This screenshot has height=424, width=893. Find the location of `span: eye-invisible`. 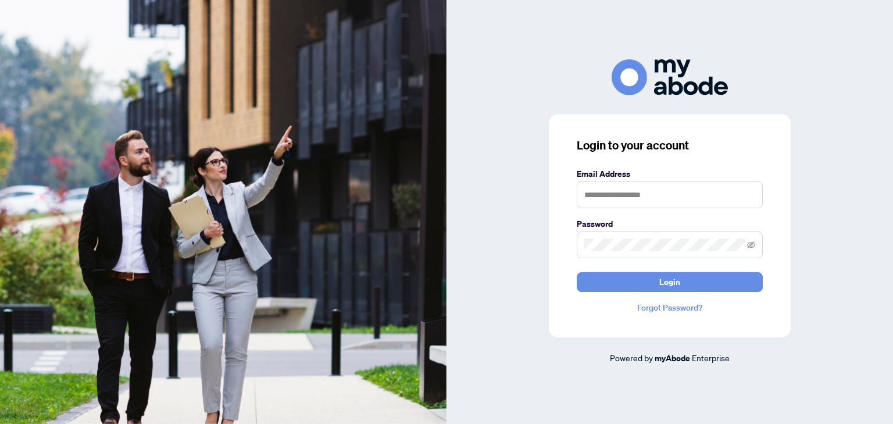

span: eye-invisible is located at coordinates (751, 245).